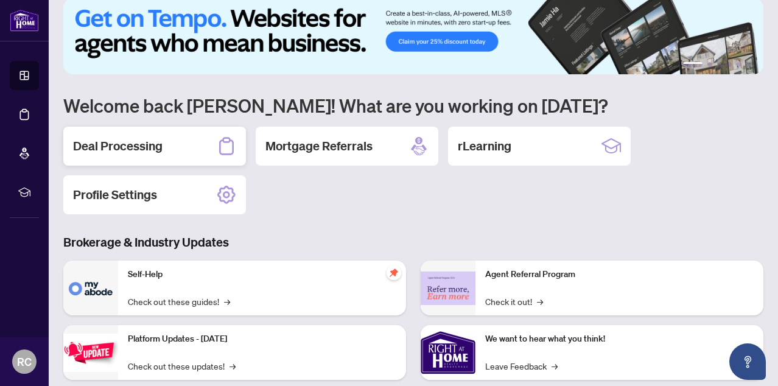 The image size is (778, 386). What do you see at coordinates (739, 65) in the screenshot?
I see `button: 5` at bounding box center [739, 65].